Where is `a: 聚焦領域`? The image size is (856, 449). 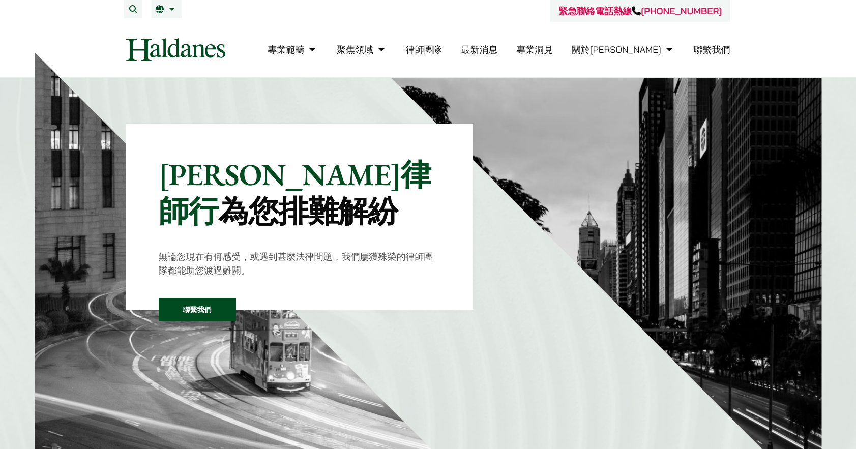 a: 聚焦領域 is located at coordinates (362, 49).